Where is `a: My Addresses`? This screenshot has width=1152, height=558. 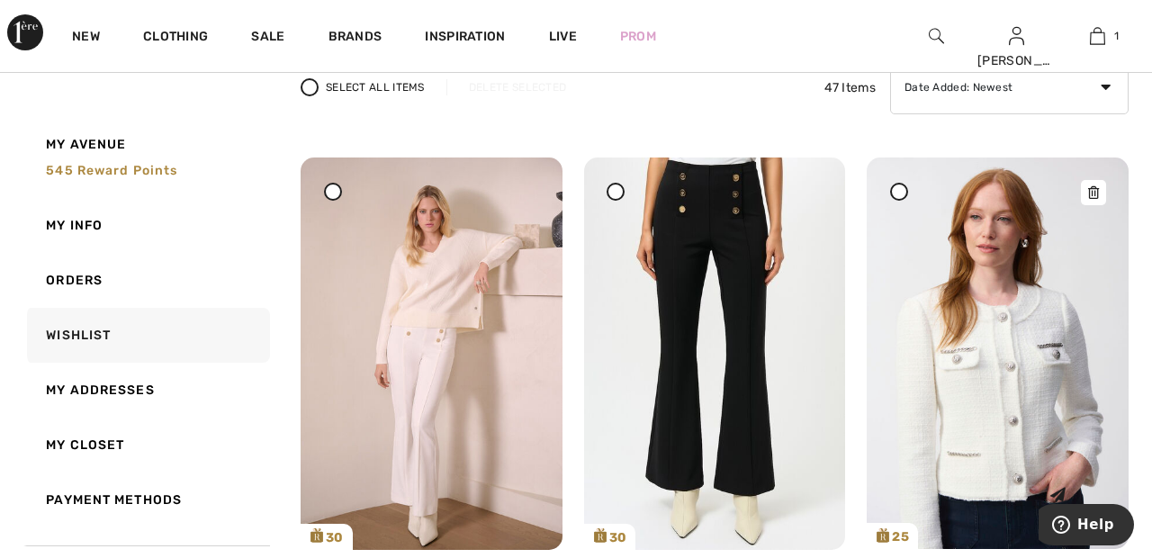 a: My Addresses is located at coordinates (147, 390).